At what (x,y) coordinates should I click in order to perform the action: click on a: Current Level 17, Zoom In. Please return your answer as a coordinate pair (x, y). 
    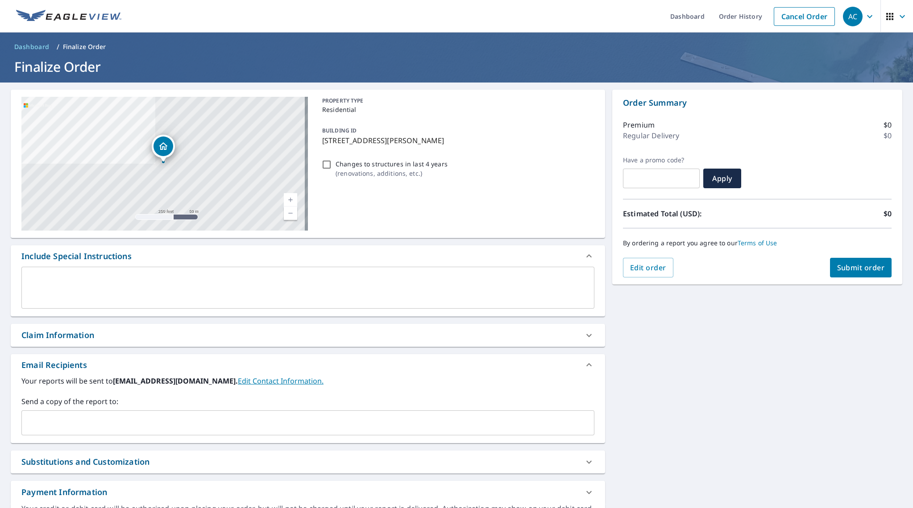
    Looking at the image, I should click on (290, 200).